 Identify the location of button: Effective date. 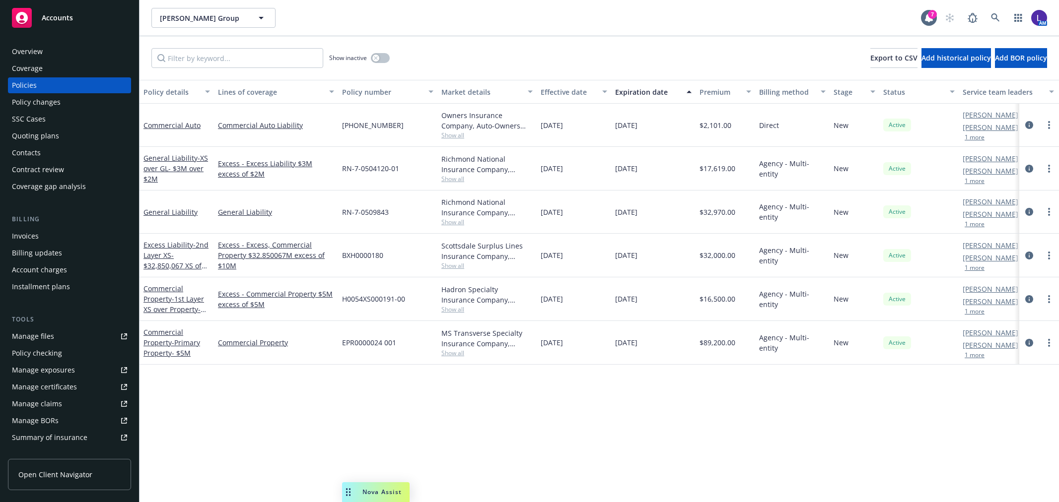
(574, 92).